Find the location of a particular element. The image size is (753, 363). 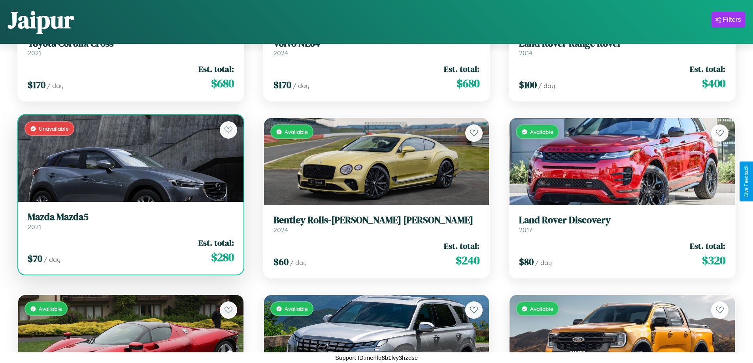

span: 2017 is located at coordinates (525, 230).